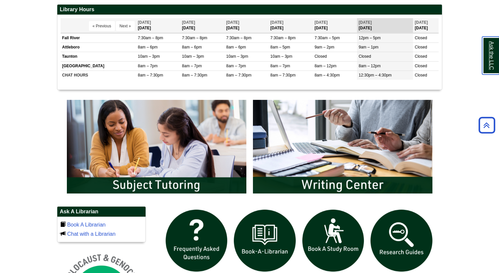  Describe the element at coordinates (324, 47) in the screenshot. I see `span: 9am – 2pm` at that location.